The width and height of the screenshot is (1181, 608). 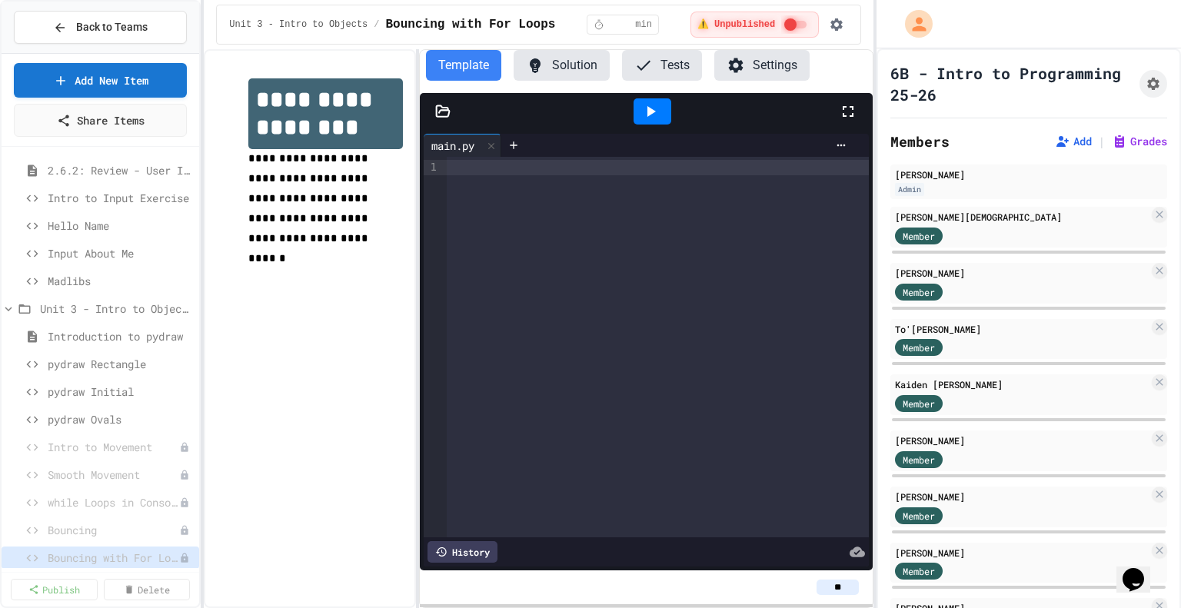 I want to click on span: Bouncing, so click(x=113, y=530).